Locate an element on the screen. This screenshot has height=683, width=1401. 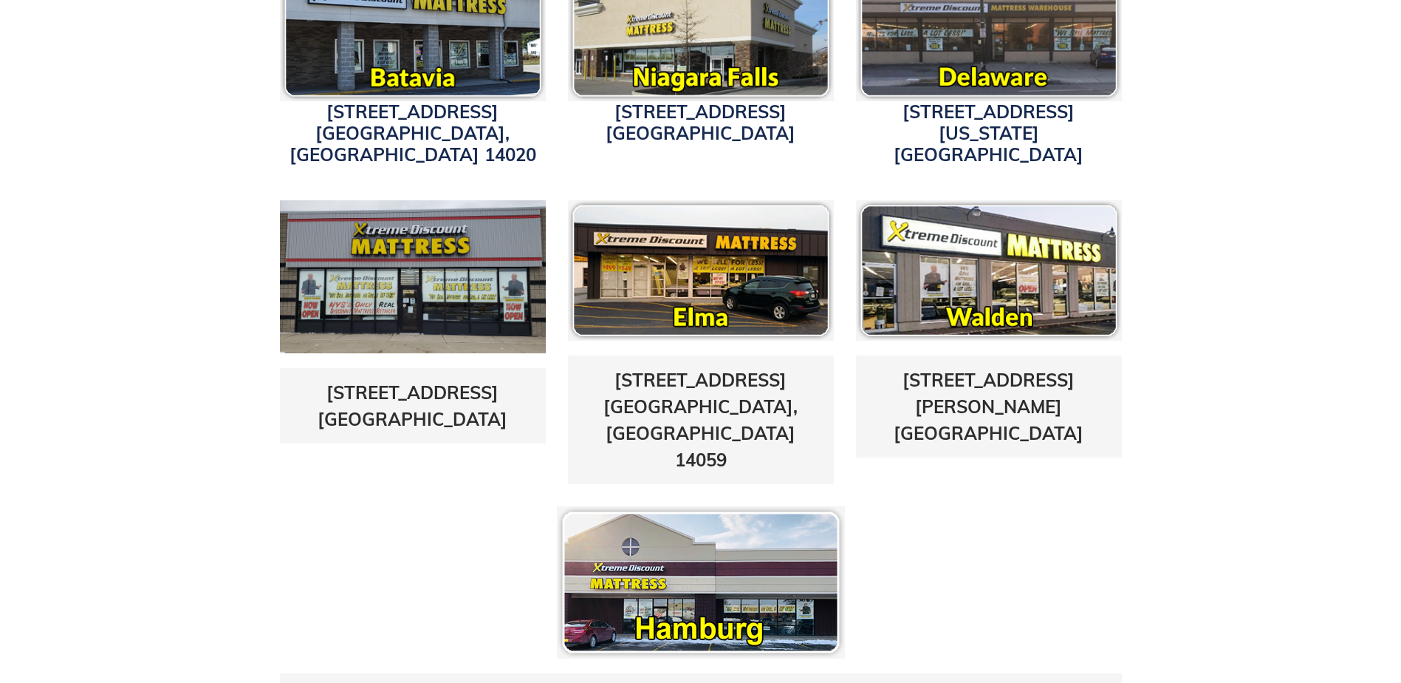
img: pf-8166afa1--elmaicon.png is located at coordinates (701, 270).